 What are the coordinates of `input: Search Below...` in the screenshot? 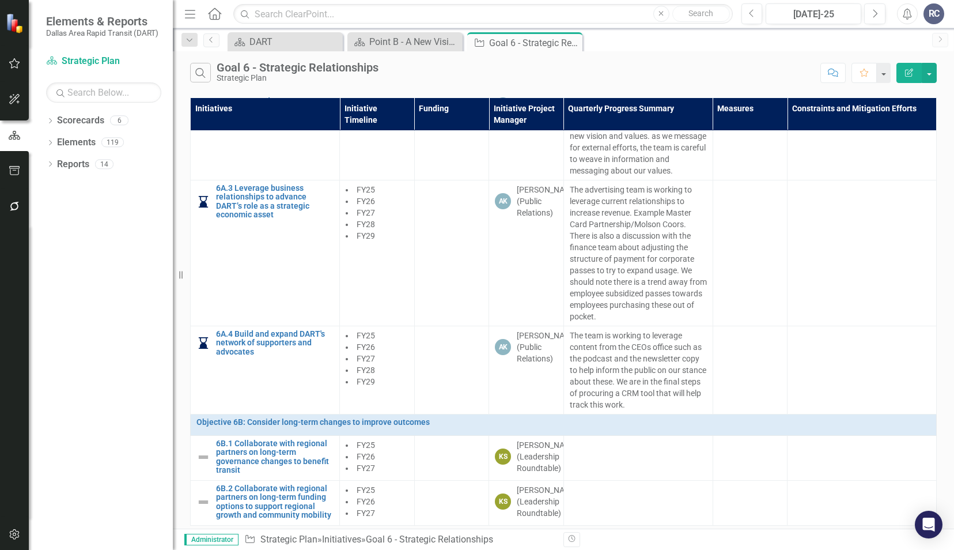 It's located at (104, 92).